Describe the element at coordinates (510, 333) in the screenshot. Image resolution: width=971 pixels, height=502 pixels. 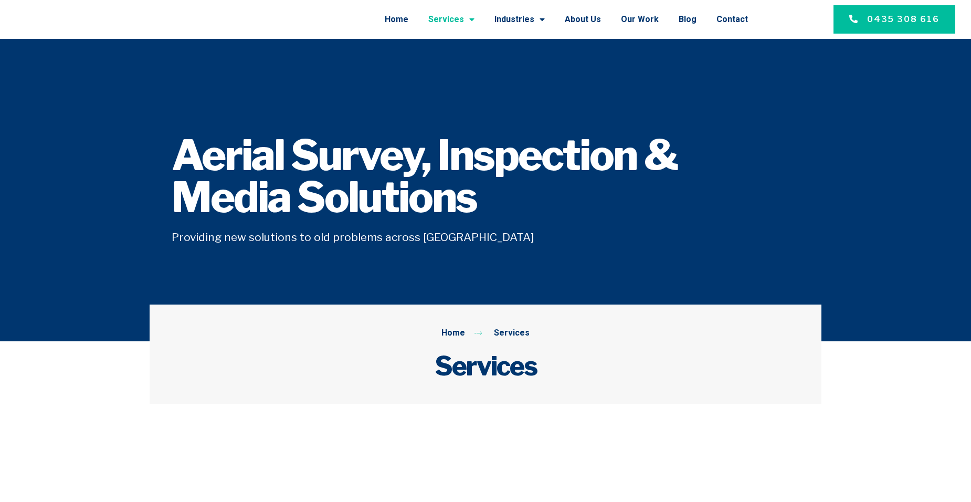
I see `span: Services` at that location.